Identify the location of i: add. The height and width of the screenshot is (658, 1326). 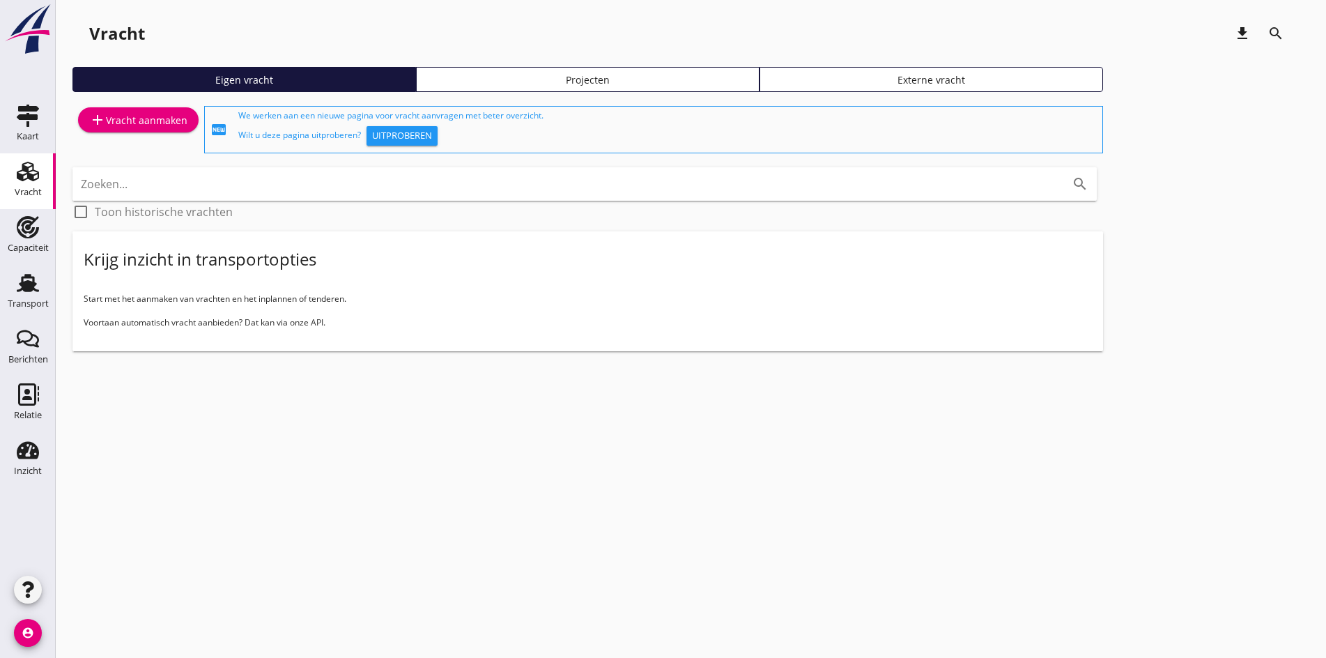
(98, 120).